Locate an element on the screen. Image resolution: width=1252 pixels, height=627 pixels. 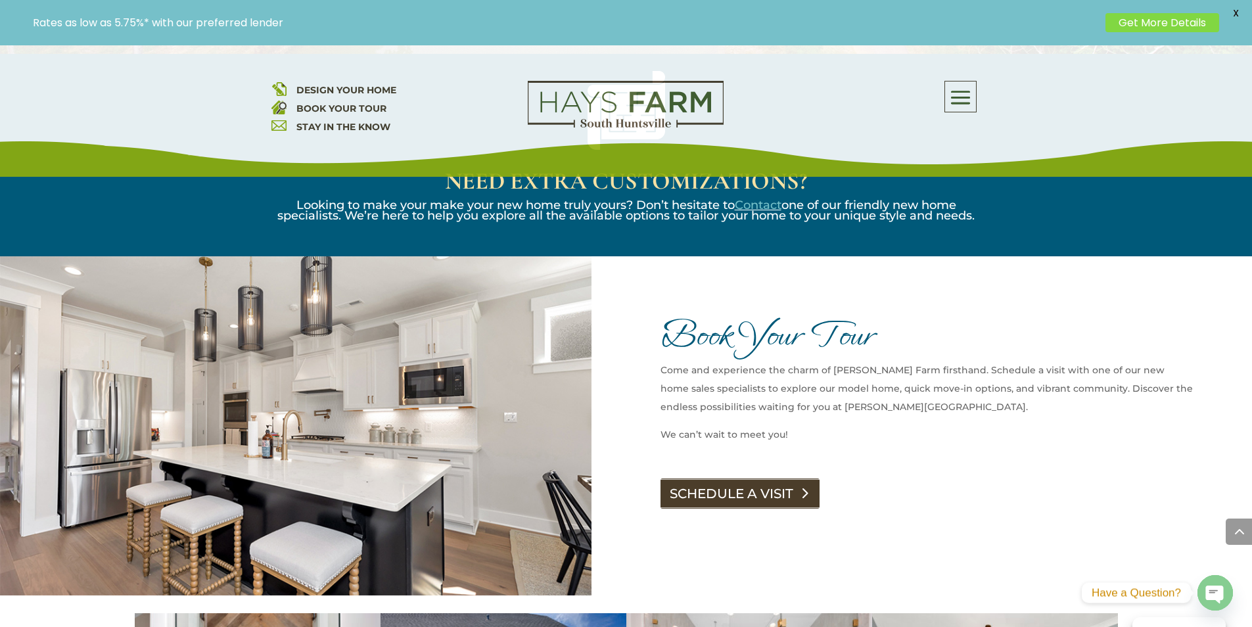
a: Contact is located at coordinates (758, 205).